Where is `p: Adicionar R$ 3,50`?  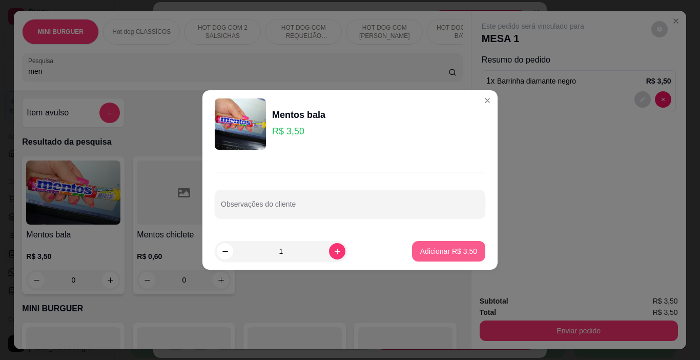 p: Adicionar R$ 3,50 is located at coordinates (448, 251).